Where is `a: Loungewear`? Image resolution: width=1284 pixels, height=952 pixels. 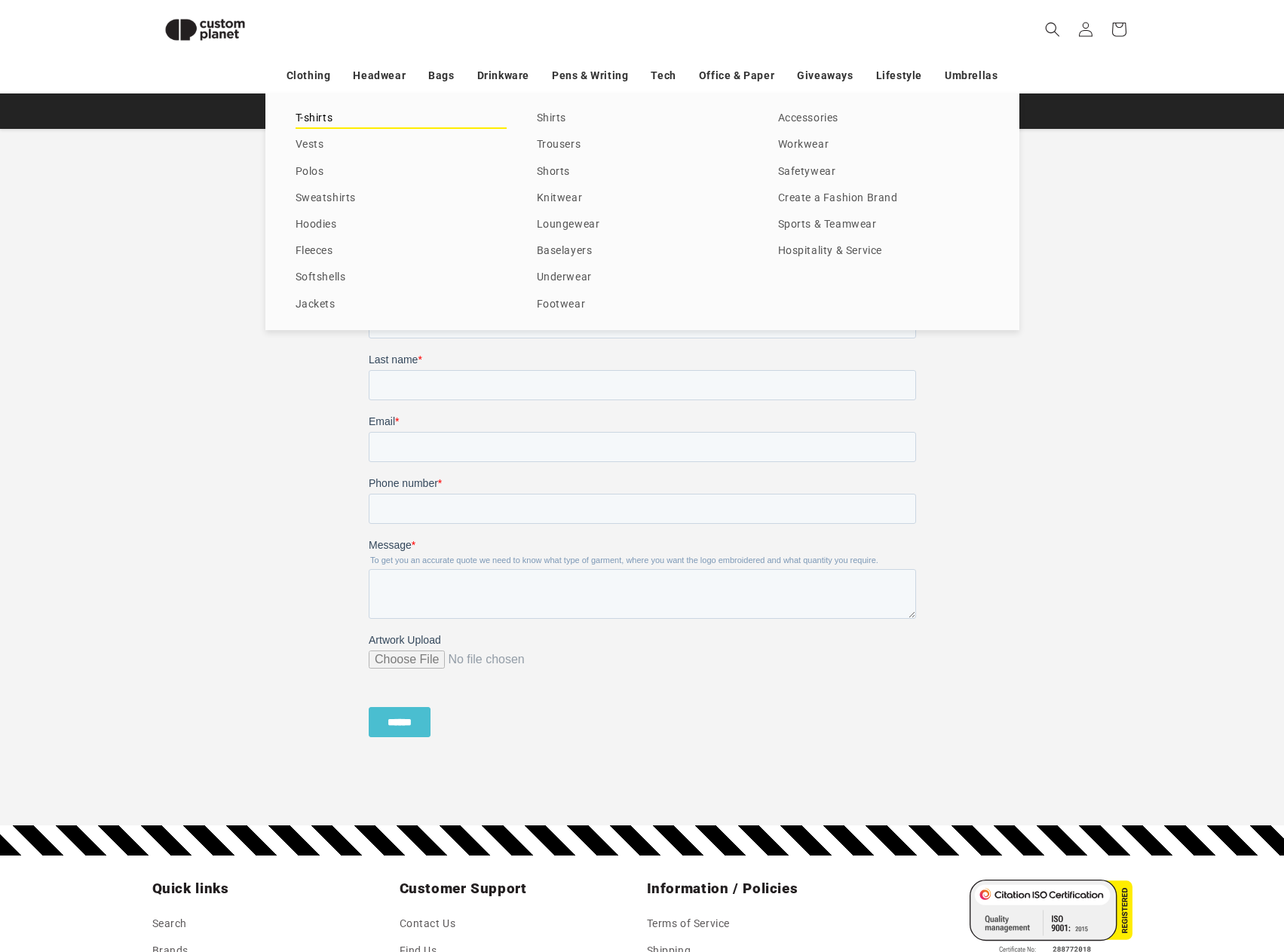 a: Loungewear is located at coordinates (642, 225).